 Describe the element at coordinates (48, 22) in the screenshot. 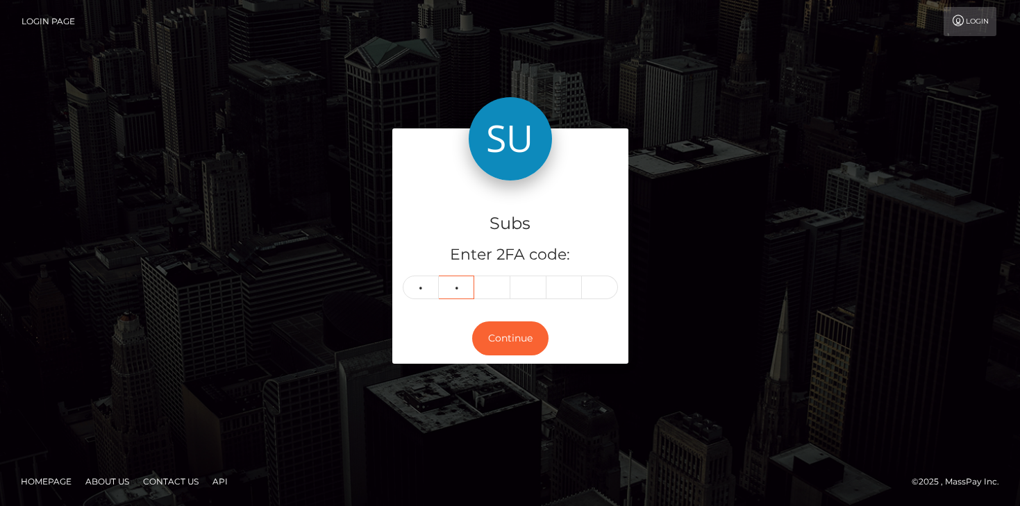

I see `a: Login Page` at that location.